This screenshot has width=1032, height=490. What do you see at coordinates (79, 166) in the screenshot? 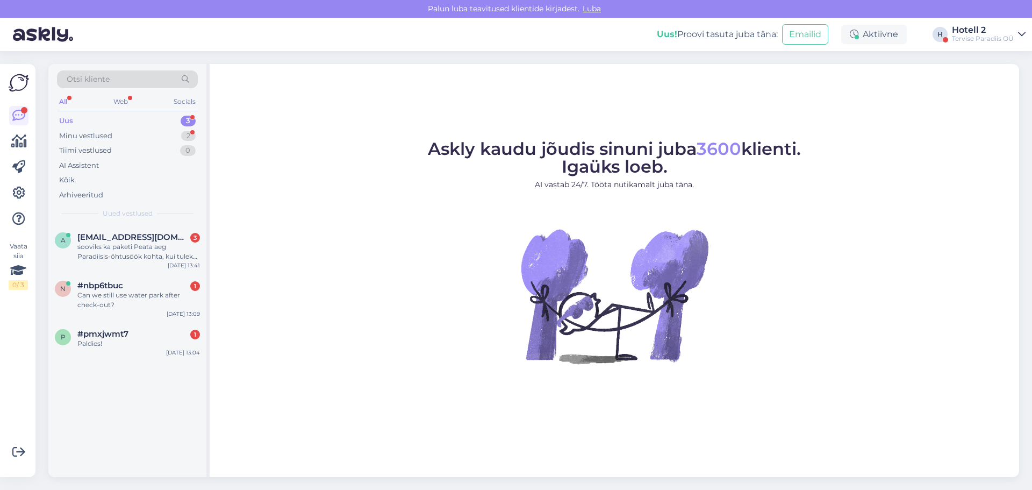
I see `div: AI Assistent` at bounding box center [79, 166].